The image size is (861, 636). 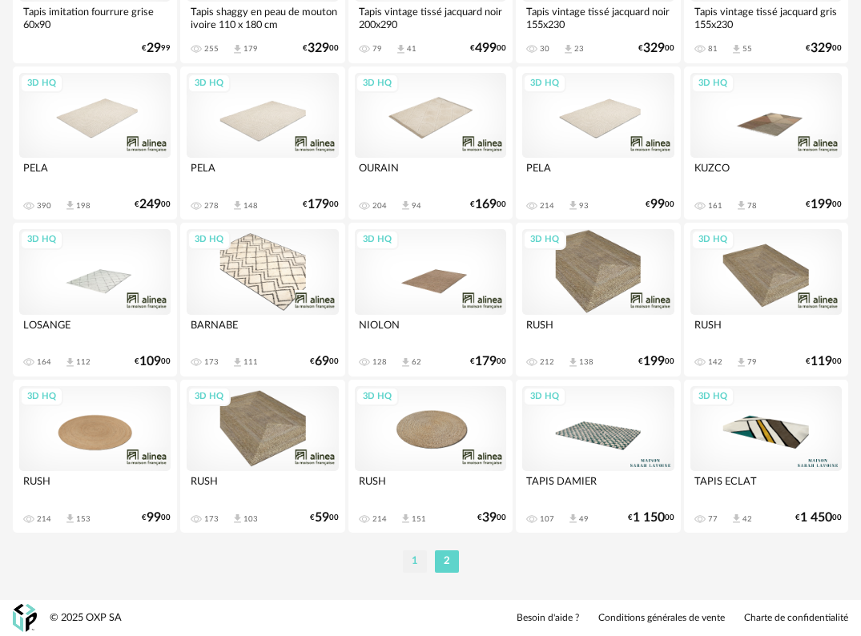 I want to click on div: 204, so click(x=380, y=206).